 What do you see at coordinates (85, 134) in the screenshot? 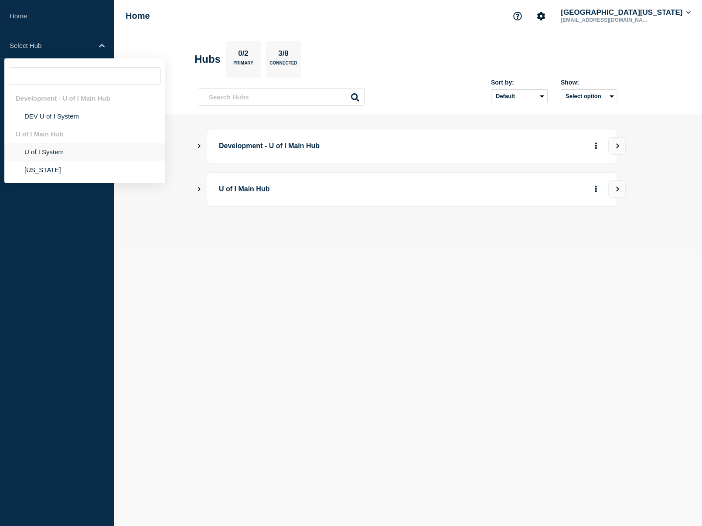
I see `div: U of I Main Hub` at bounding box center [85, 134].